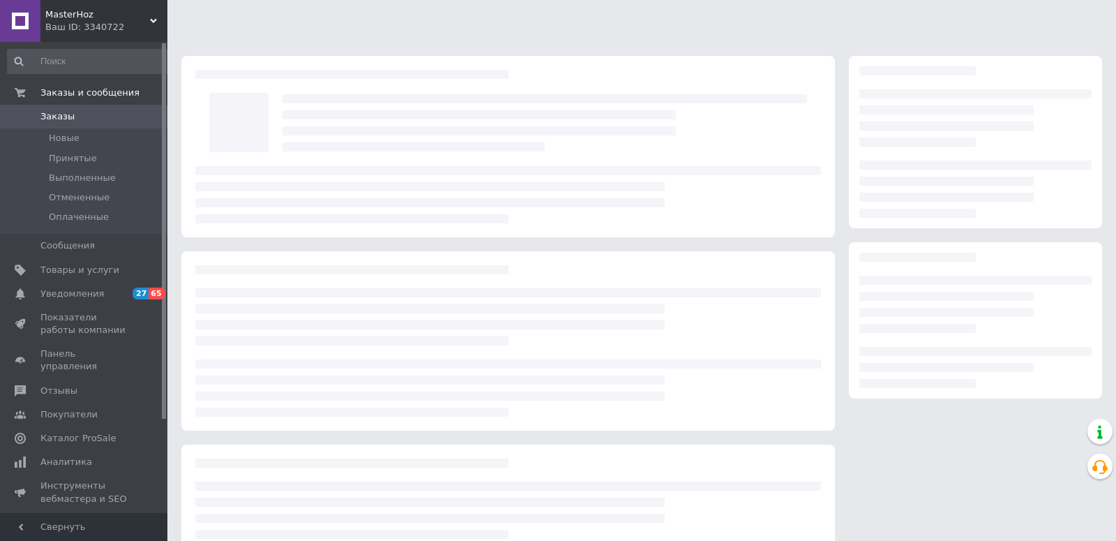 The width and height of the screenshot is (1116, 541). What do you see at coordinates (79, 197) in the screenshot?
I see `span: Отмененные` at bounding box center [79, 197].